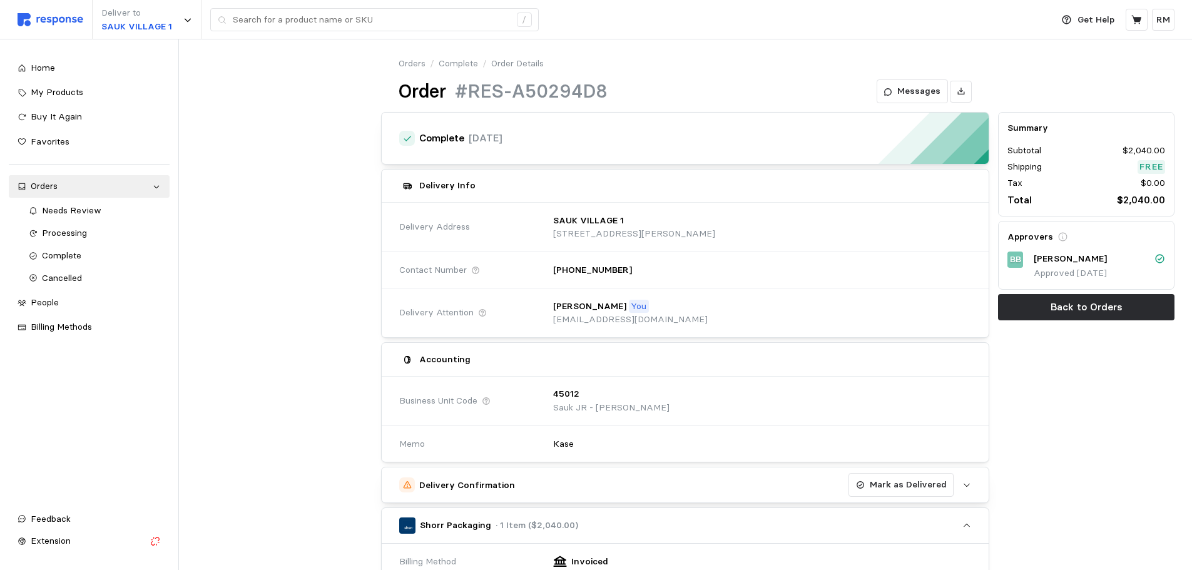 The height and width of the screenshot is (570, 1192). What do you see at coordinates (912, 91) in the screenshot?
I see `button: Messages` at bounding box center [912, 91].